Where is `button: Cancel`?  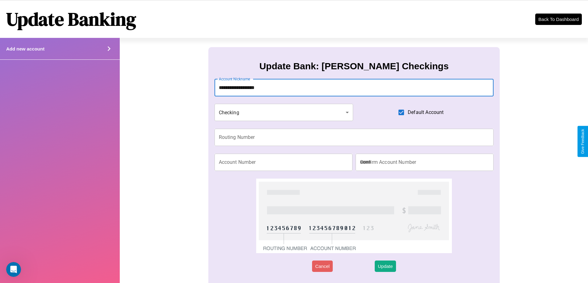
button: Cancel is located at coordinates (322, 266).